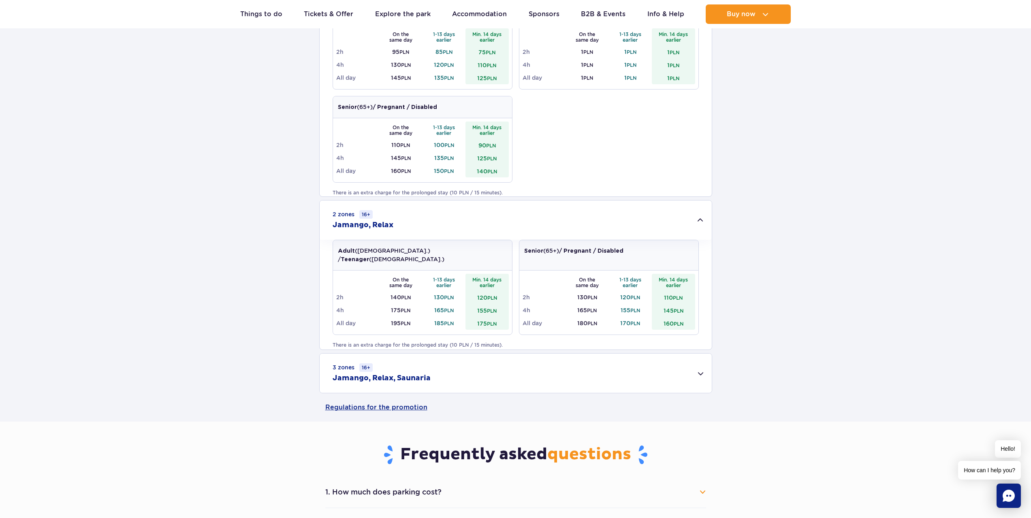  Describe the element at coordinates (401, 323) in the screenshot. I see `td: 195` at that location.